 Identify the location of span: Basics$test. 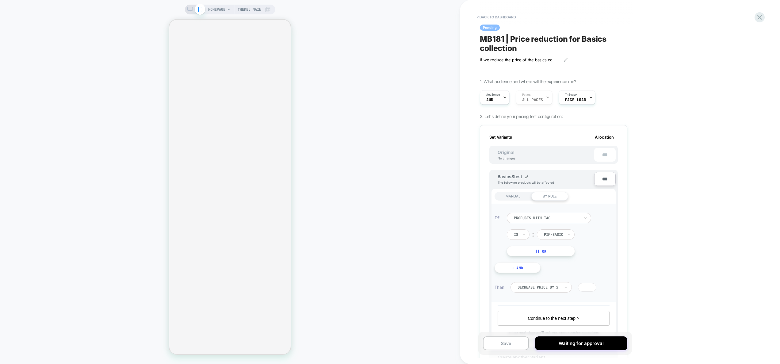
(510, 176).